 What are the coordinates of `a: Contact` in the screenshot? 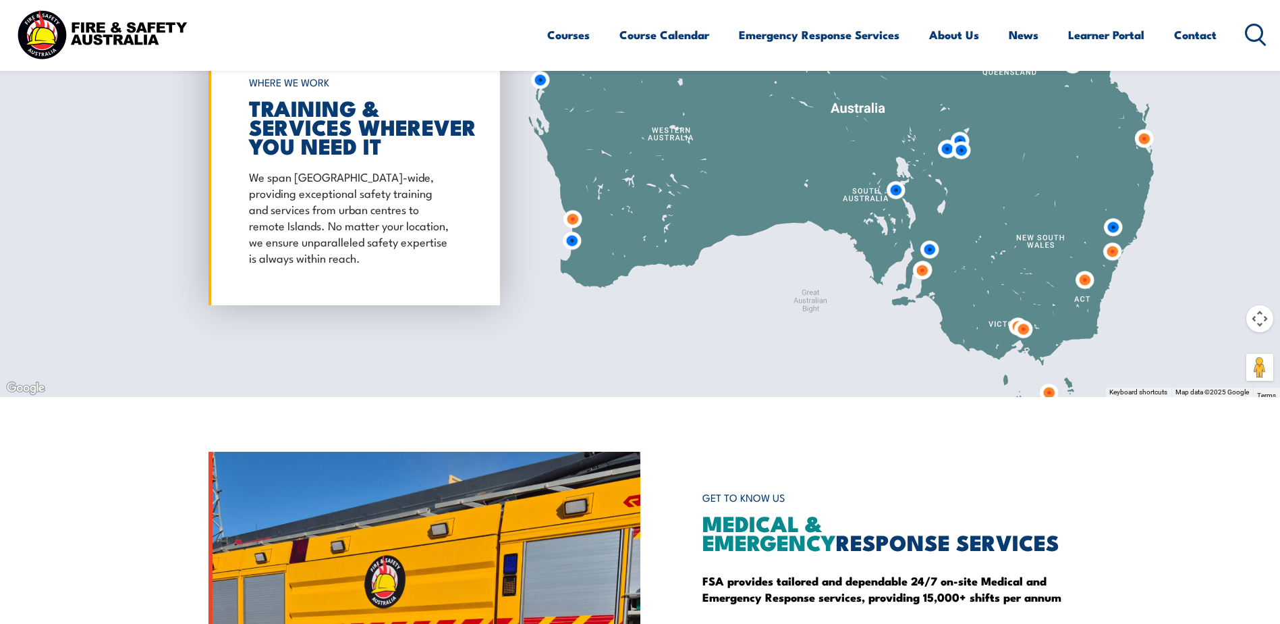 It's located at (1195, 34).